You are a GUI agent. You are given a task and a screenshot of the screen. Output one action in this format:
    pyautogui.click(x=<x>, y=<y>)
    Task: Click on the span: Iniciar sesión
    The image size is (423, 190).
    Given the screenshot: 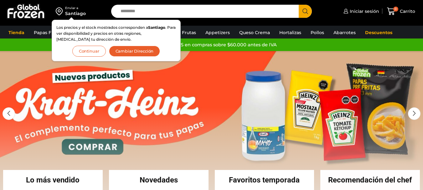 What is the action you would take?
    pyautogui.click(x=363, y=11)
    